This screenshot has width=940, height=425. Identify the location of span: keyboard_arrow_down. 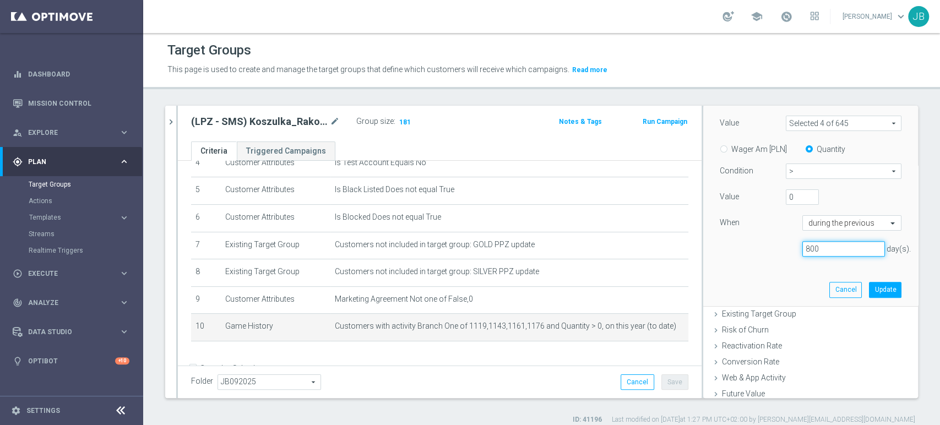
(901, 17).